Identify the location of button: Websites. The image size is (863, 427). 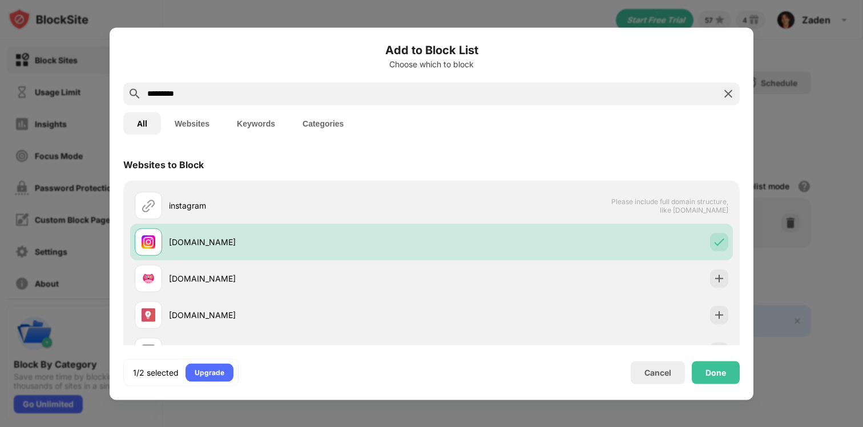
(192, 123).